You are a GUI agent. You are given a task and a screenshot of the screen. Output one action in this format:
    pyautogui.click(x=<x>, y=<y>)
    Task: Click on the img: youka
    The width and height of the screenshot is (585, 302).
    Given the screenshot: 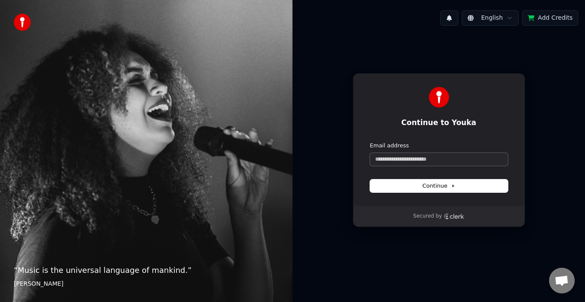 What is the action you would take?
    pyautogui.click(x=22, y=22)
    